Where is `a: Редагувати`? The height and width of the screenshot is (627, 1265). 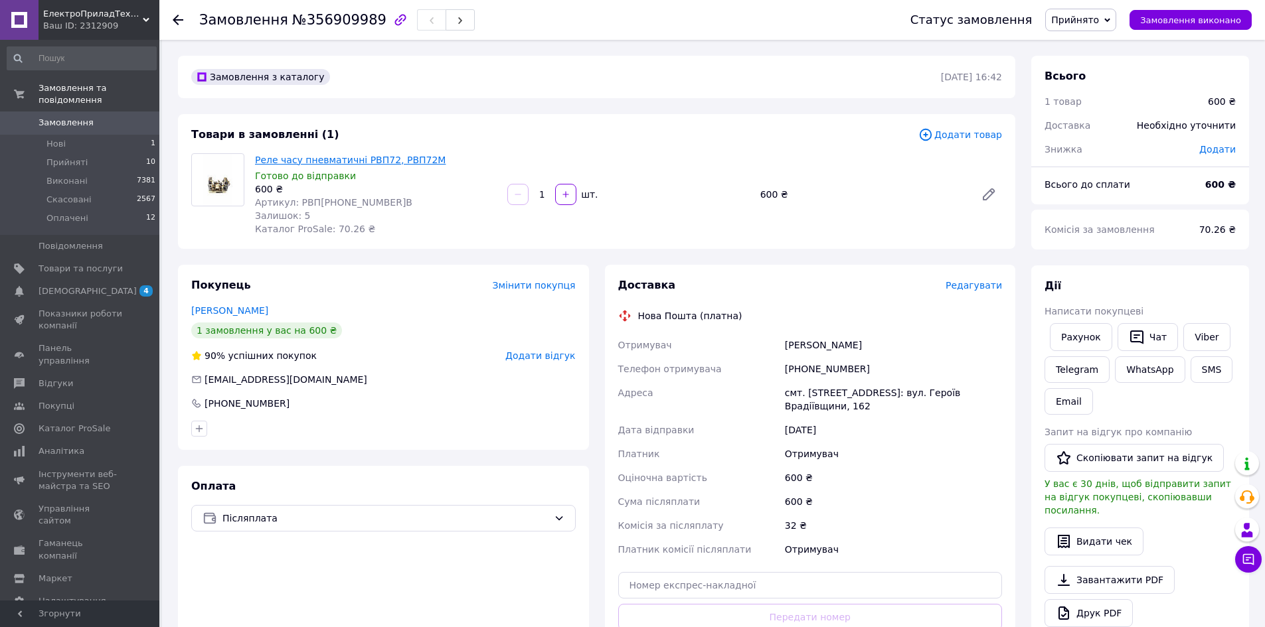 a: Редагувати is located at coordinates (988, 194).